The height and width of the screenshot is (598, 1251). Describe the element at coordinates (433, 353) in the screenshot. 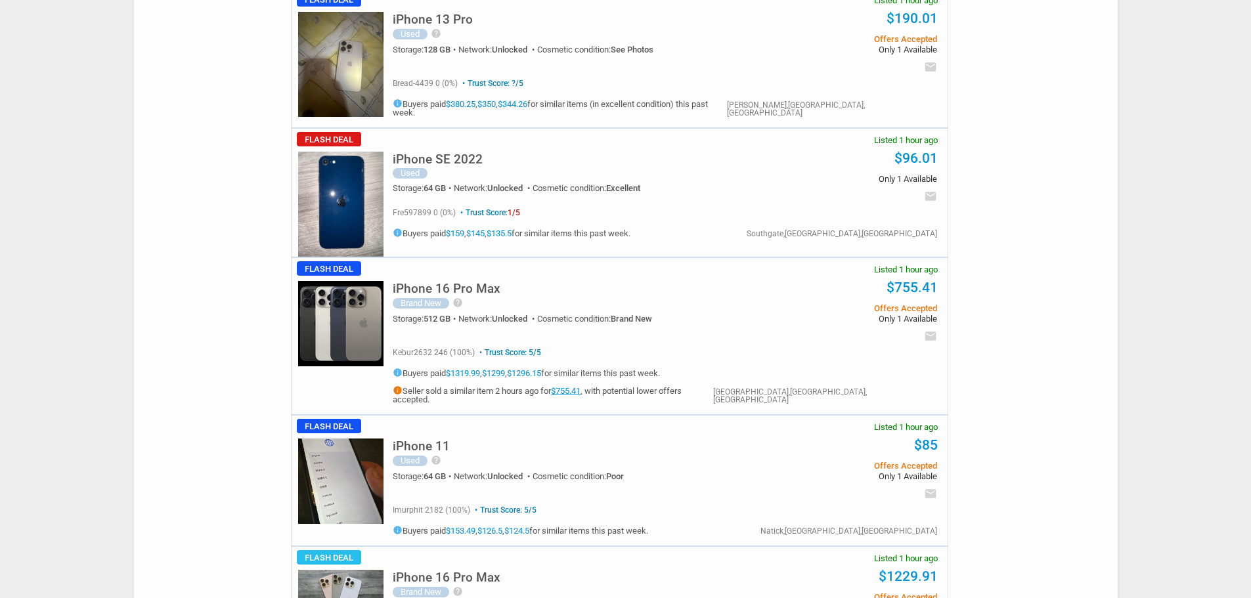

I see `span: kebur2632 246 (100%)` at that location.